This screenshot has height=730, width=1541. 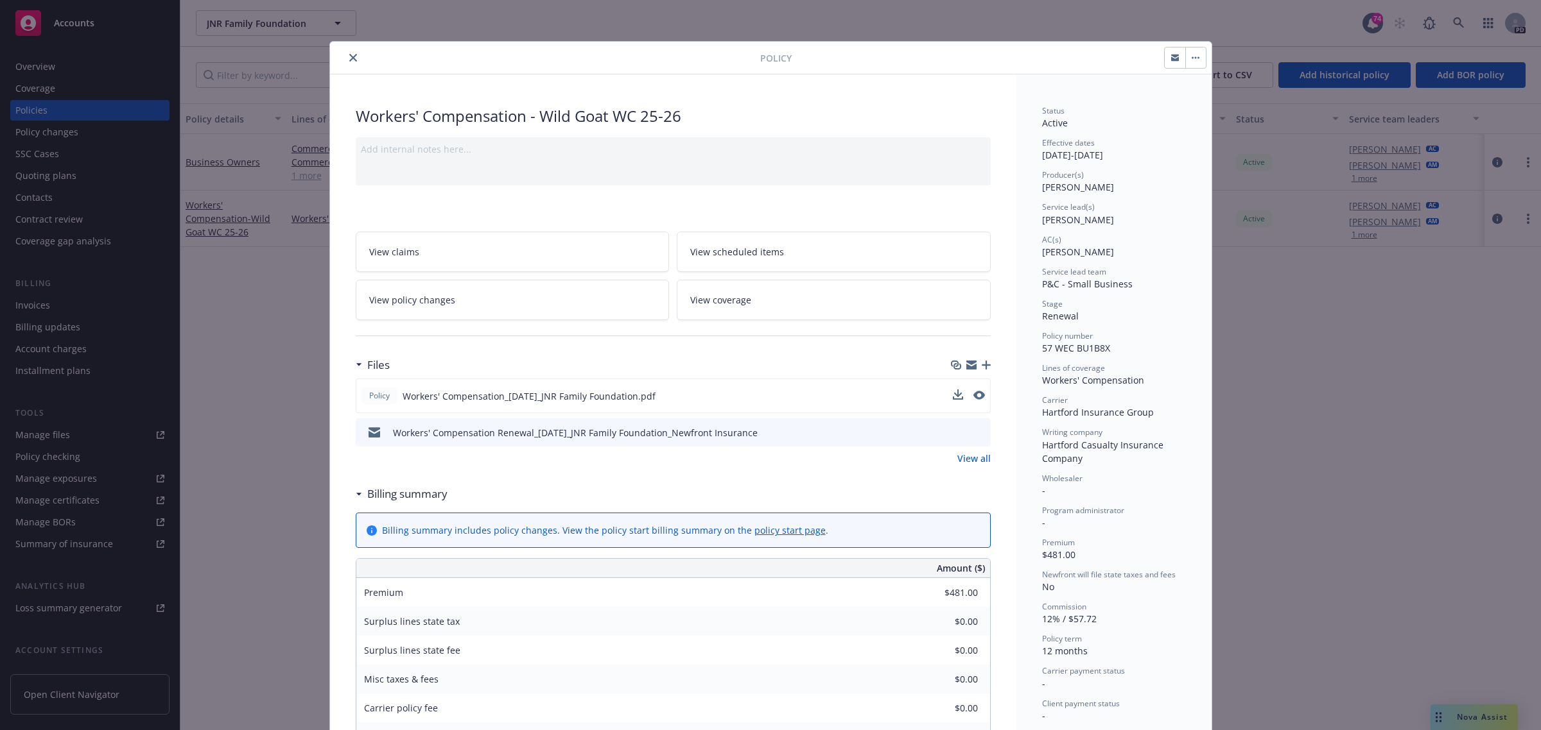 What do you see at coordinates (412, 650) in the screenshot?
I see `span: Surplus lines state fee` at bounding box center [412, 650].